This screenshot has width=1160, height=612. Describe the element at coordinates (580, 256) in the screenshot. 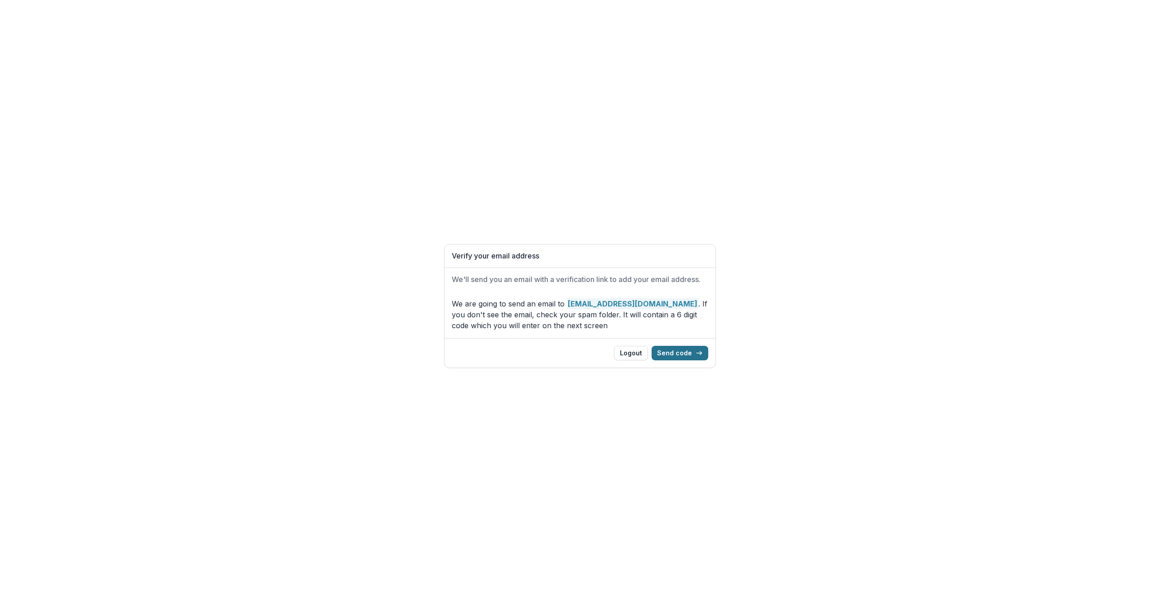

I see `h1: Verify your email address` at that location.